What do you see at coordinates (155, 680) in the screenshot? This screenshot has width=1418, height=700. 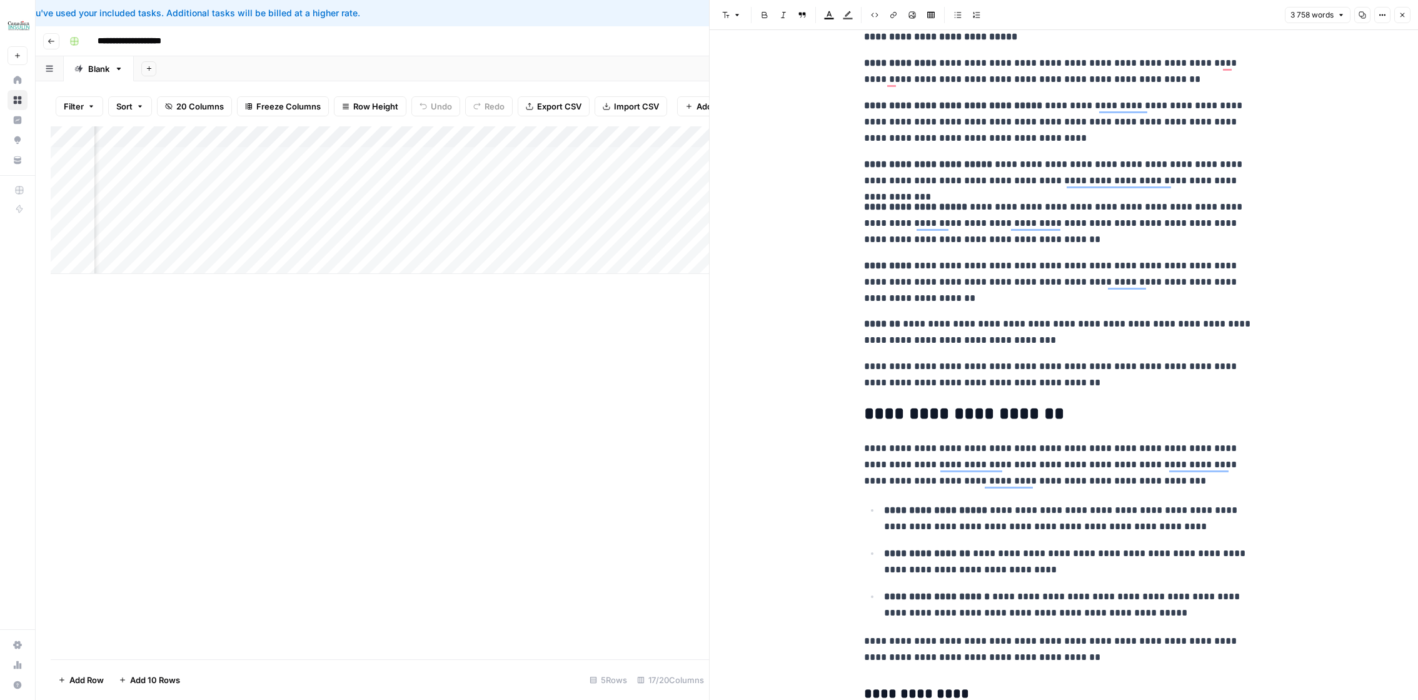 I see `span: Add 10 Rows` at bounding box center [155, 680].